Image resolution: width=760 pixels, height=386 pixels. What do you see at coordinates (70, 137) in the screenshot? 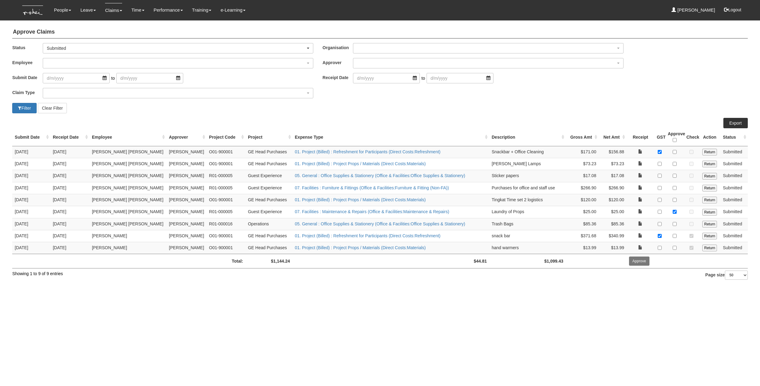
I see `th: Receipt Date : activate to sort column ascending` at bounding box center [70, 137].